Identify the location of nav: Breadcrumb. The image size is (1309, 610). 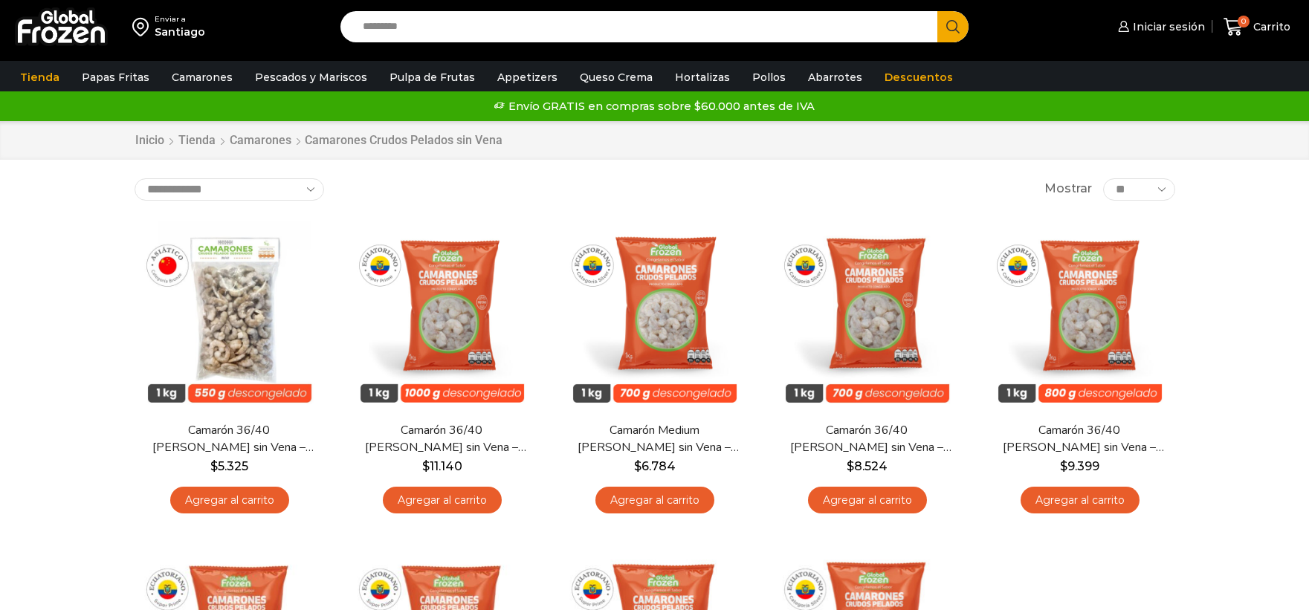
(318, 140).